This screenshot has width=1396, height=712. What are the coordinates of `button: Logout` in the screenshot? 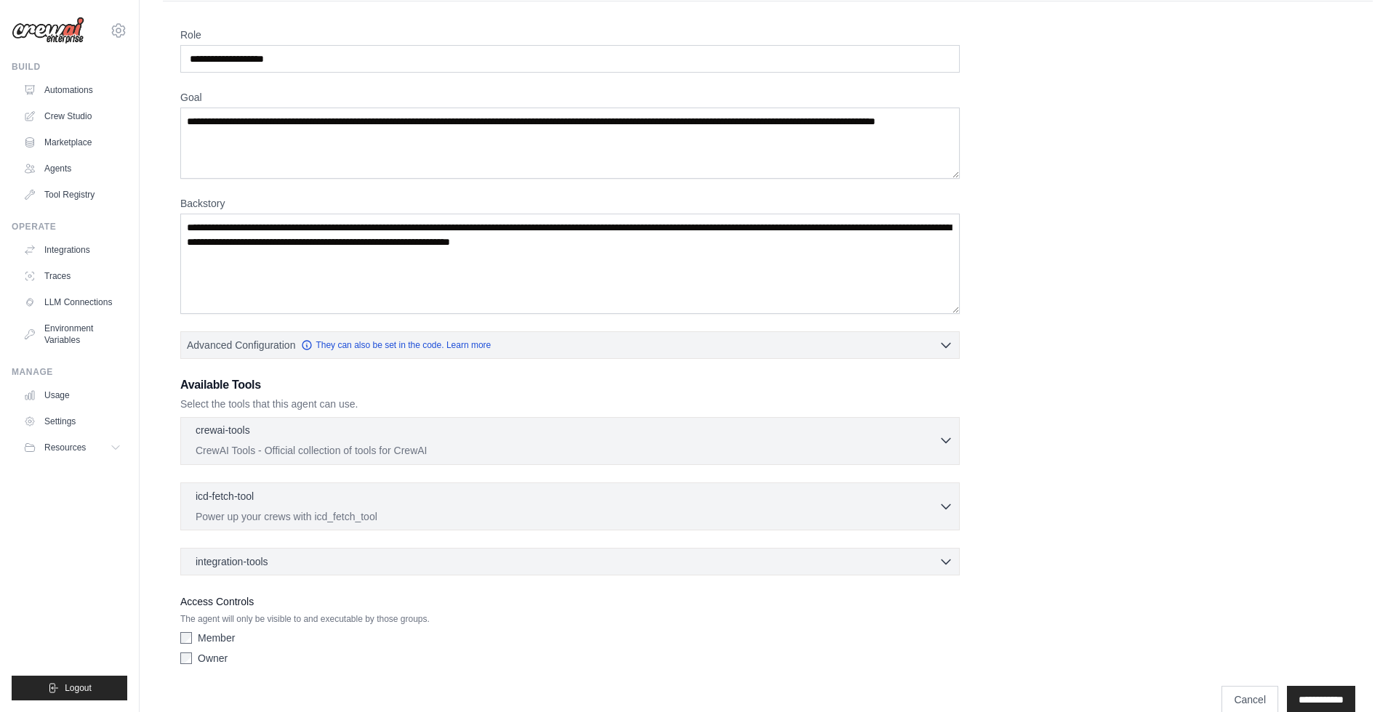 It's located at (69, 688).